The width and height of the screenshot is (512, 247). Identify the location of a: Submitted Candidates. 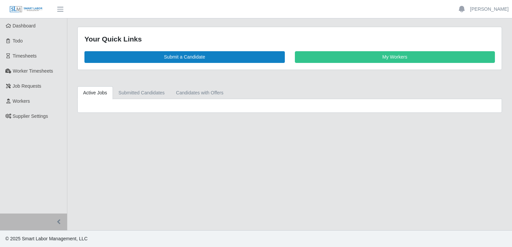
(142, 93).